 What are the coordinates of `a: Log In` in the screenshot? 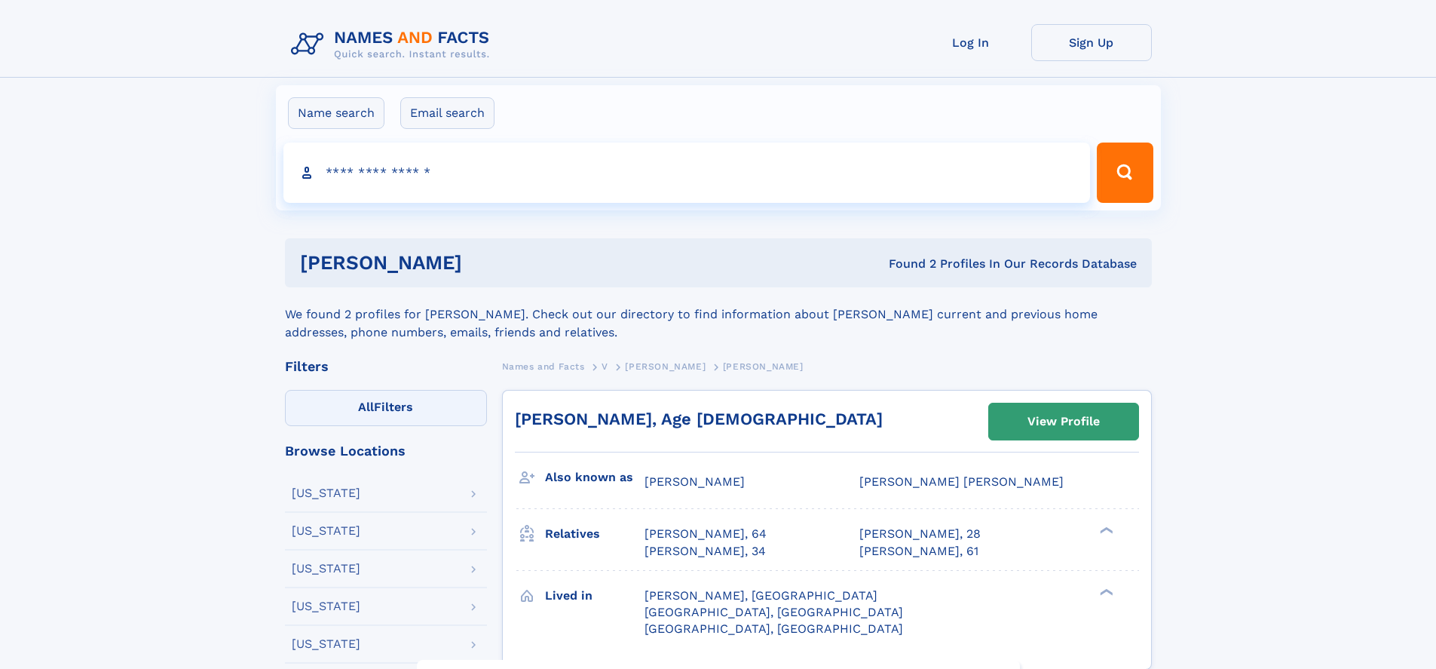 It's located at (971, 42).